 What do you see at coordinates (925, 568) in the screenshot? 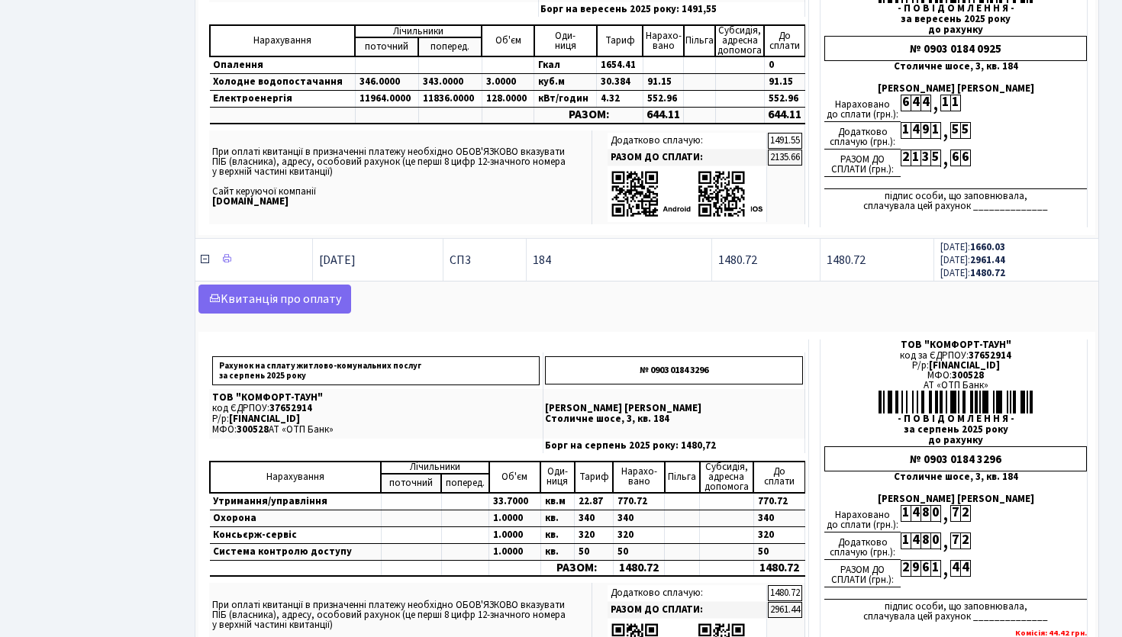
I see `div: 6` at bounding box center [925, 568].